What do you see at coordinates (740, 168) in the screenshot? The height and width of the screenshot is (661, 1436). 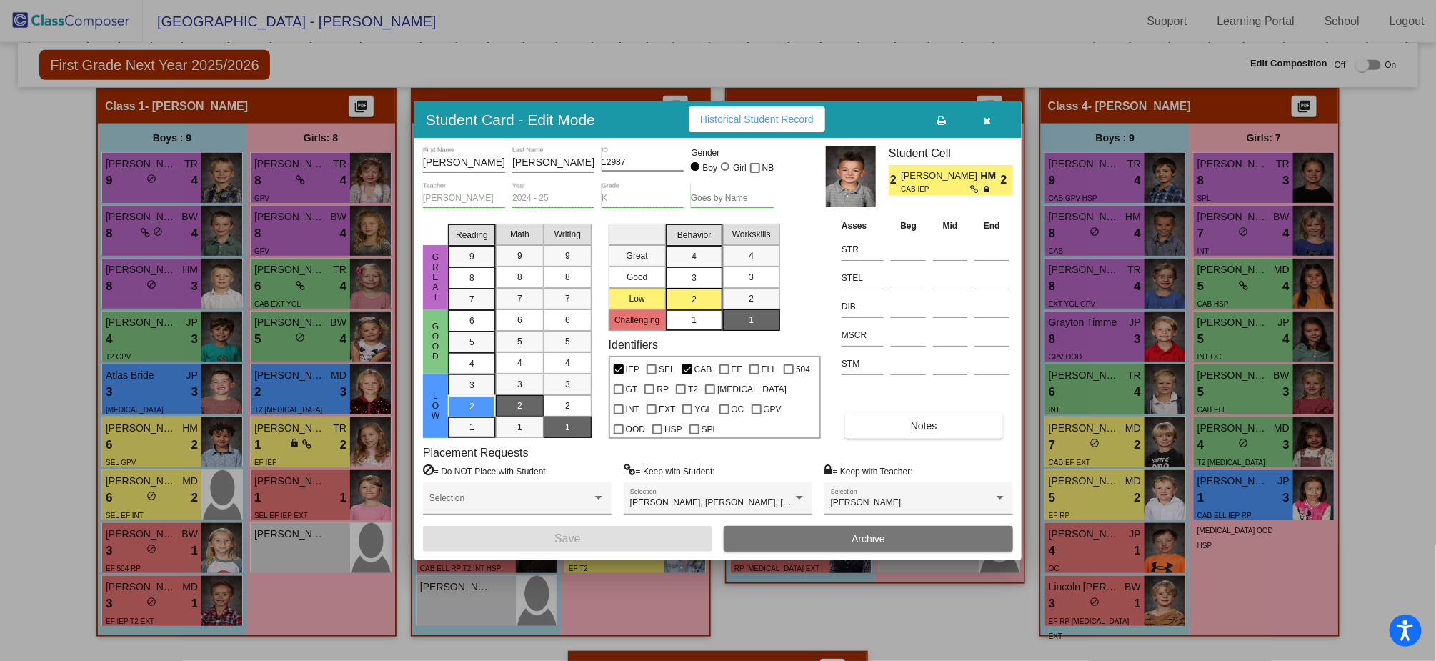 I see `div: Girl` at bounding box center [740, 168].